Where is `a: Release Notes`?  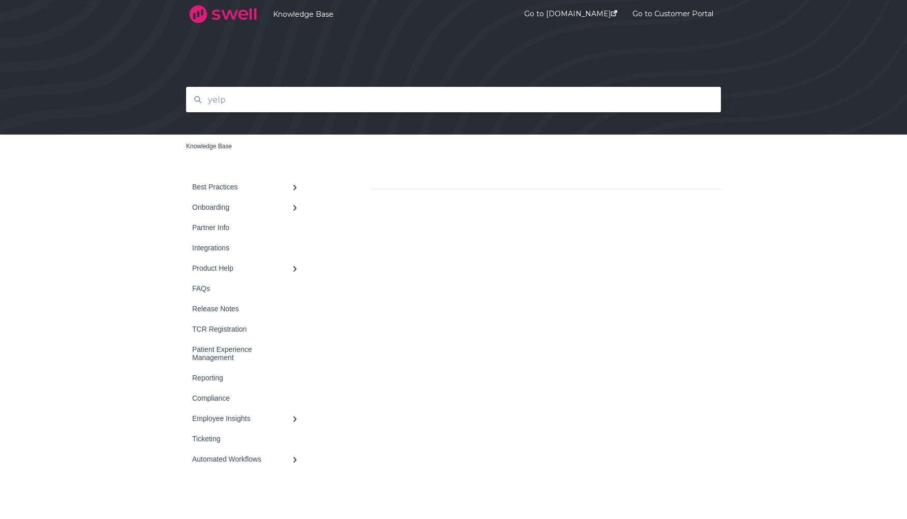 a: Release Notes is located at coordinates (247, 309).